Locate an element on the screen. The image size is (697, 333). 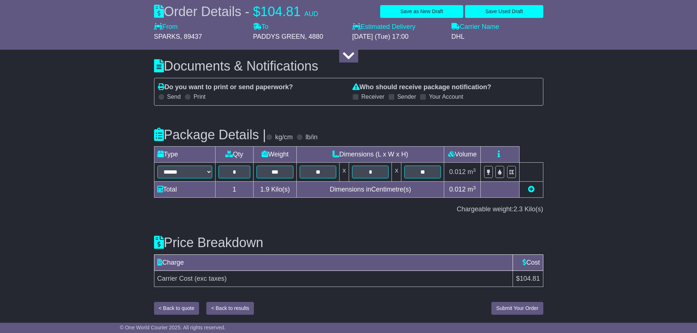
a: Add new item is located at coordinates (531, 190).